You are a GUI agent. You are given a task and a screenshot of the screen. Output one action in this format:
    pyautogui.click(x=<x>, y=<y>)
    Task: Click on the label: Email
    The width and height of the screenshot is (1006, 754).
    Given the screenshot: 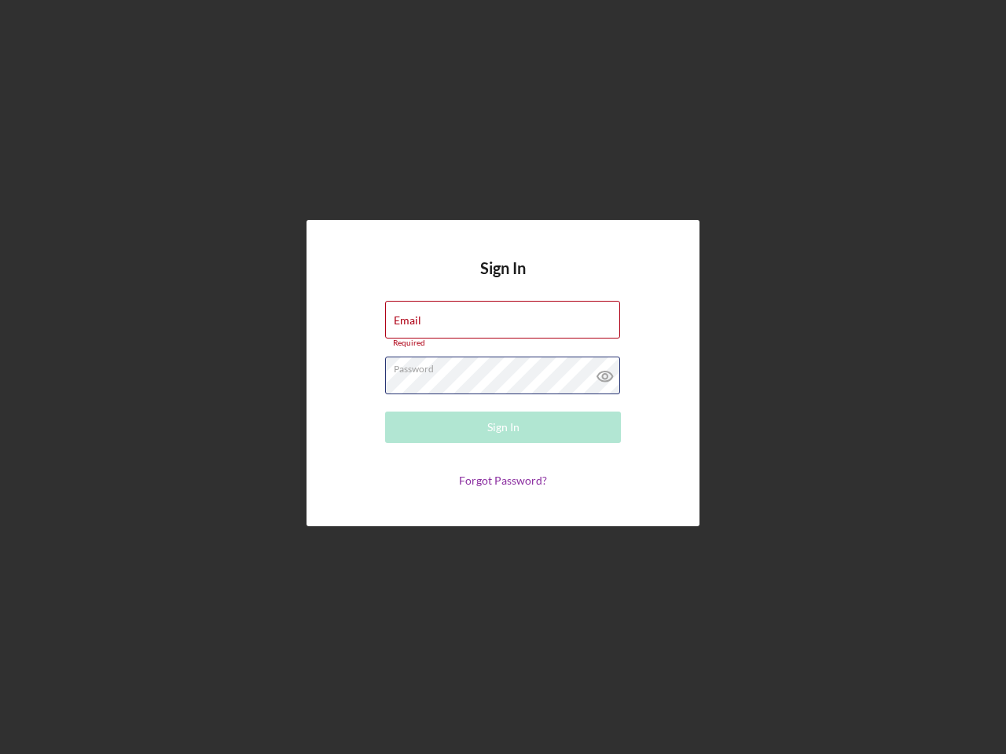 What is the action you would take?
    pyautogui.click(x=407, y=321)
    